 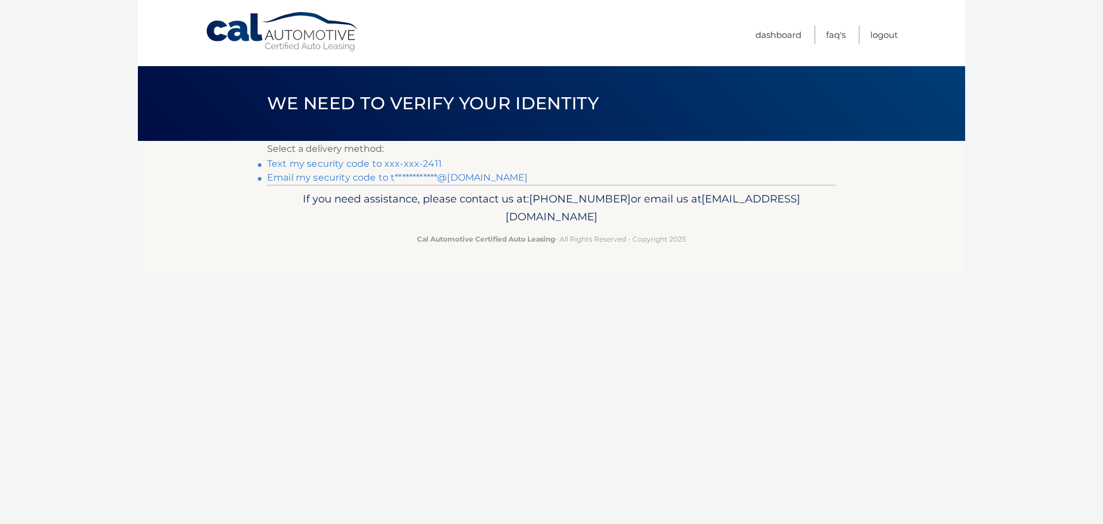 What do you see at coordinates (836, 34) in the screenshot?
I see `a: FAQ's` at bounding box center [836, 34].